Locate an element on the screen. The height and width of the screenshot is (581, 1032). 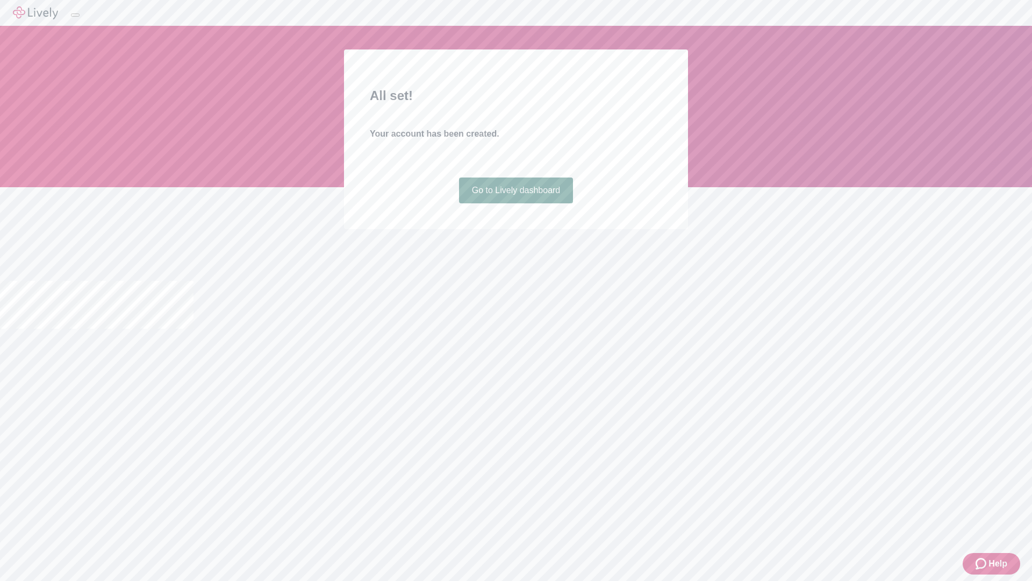
h4: Your account has been created. is located at coordinates (516, 134).